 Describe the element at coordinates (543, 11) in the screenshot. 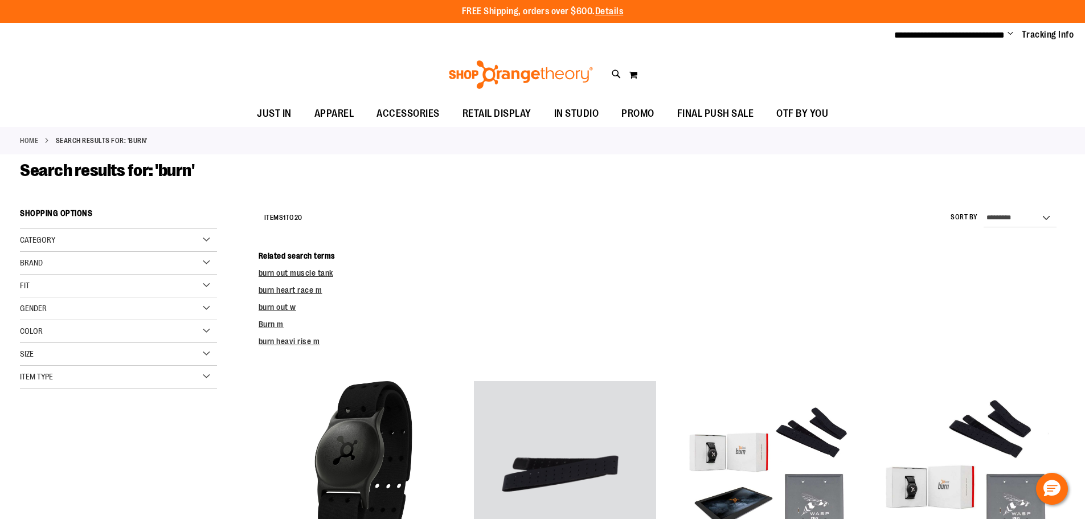

I see `p: FREE Shipping, orders over $600.` at that location.